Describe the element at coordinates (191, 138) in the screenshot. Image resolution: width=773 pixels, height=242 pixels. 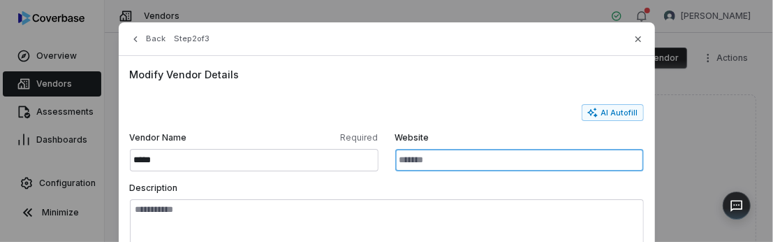
I see `span: Vendor Name` at that location.